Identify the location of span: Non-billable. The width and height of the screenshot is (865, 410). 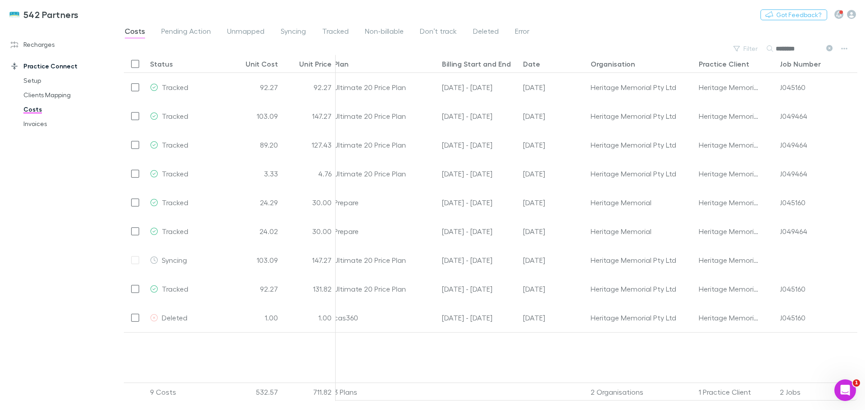
(384, 32).